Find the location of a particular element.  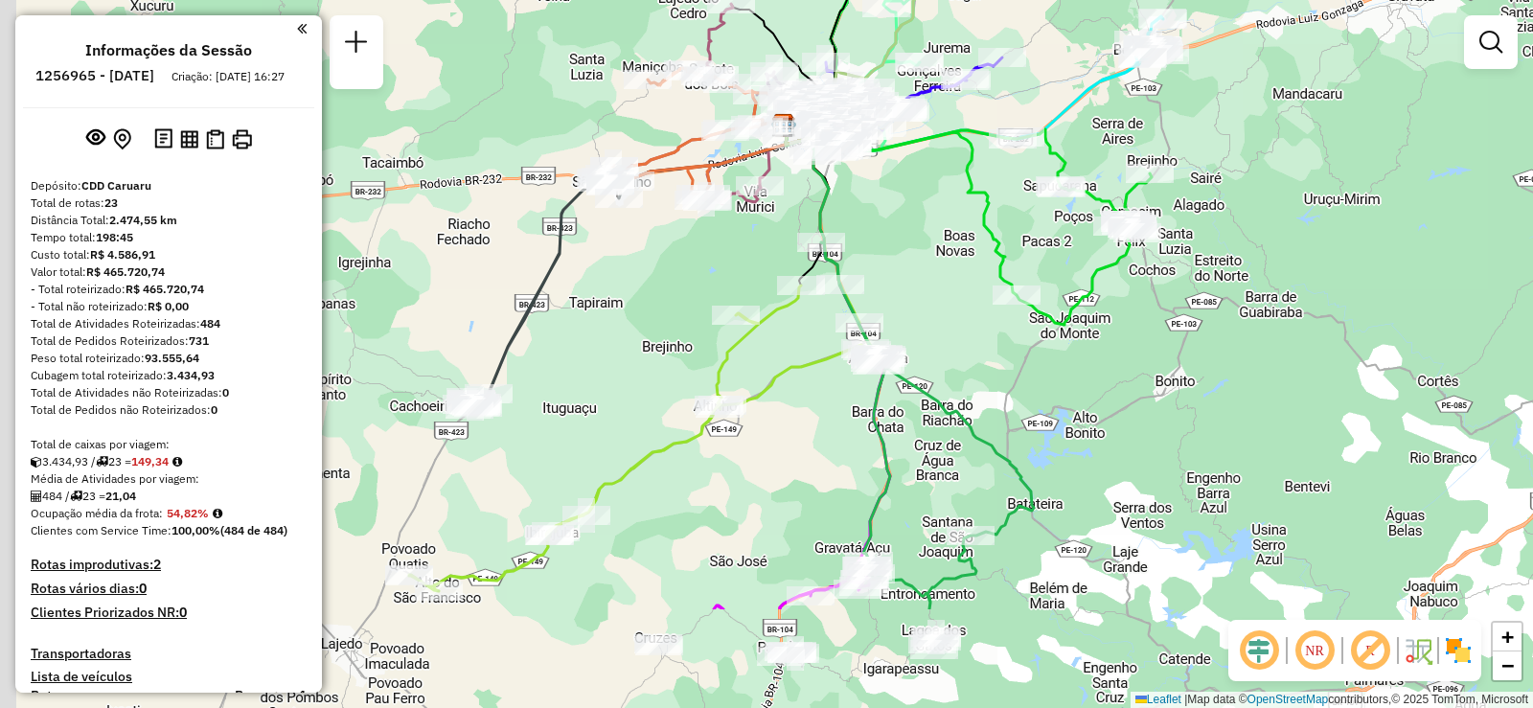

div: - Total roteirizado: is located at coordinates (169, 289).